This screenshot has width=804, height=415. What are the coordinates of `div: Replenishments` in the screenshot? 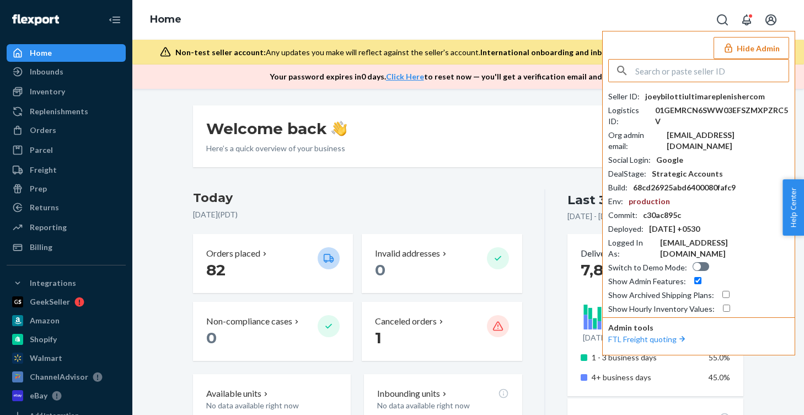 It's located at (59, 111).